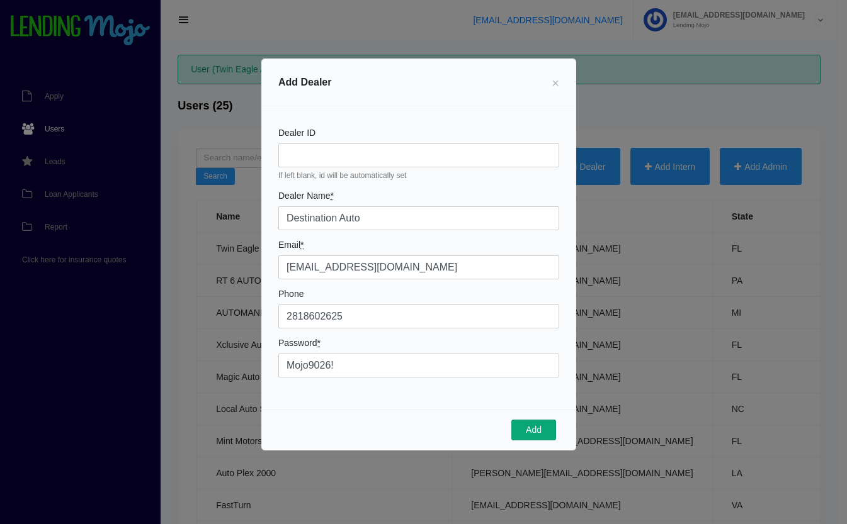 This screenshot has width=847, height=524. I want to click on label: Dealer Name, so click(306, 196).